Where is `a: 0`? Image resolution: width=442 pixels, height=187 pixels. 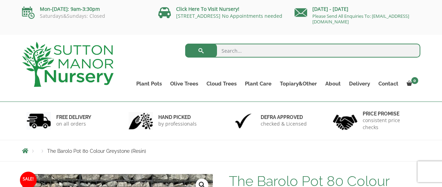
a: 0 is located at coordinates (411, 84).